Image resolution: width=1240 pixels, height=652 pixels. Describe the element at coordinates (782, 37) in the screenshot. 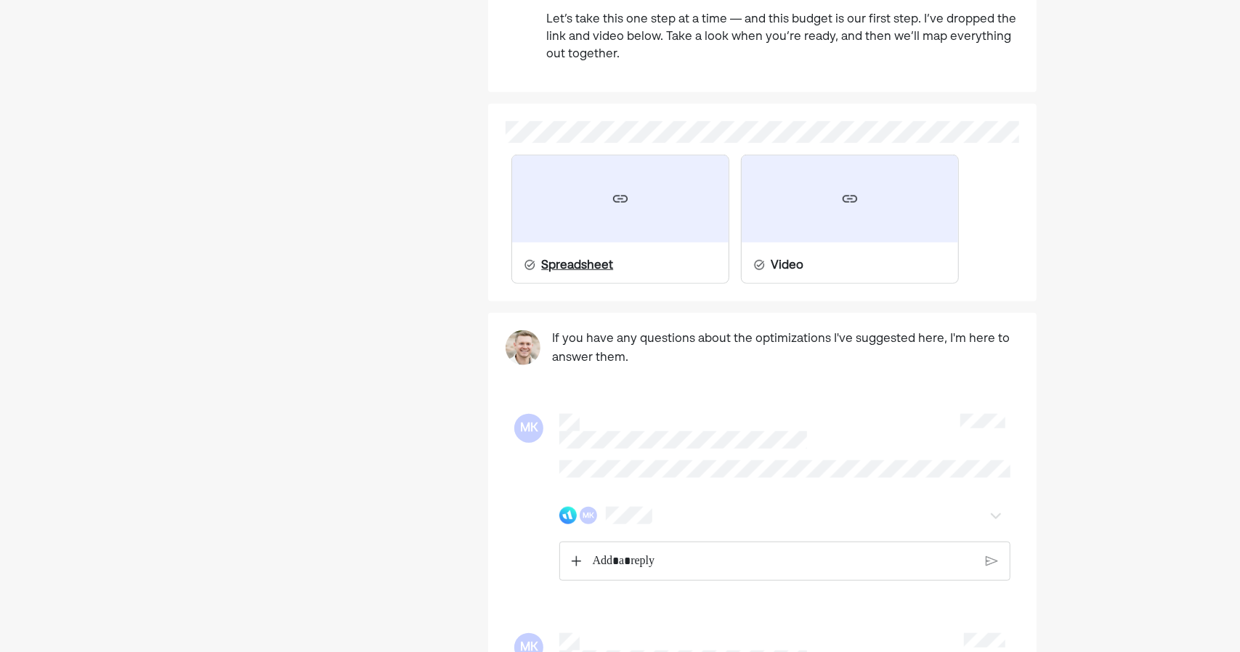

I see `p: Let’s take this one step at a time — and this budget is our first step. I’ve dropped the link and...` at that location.